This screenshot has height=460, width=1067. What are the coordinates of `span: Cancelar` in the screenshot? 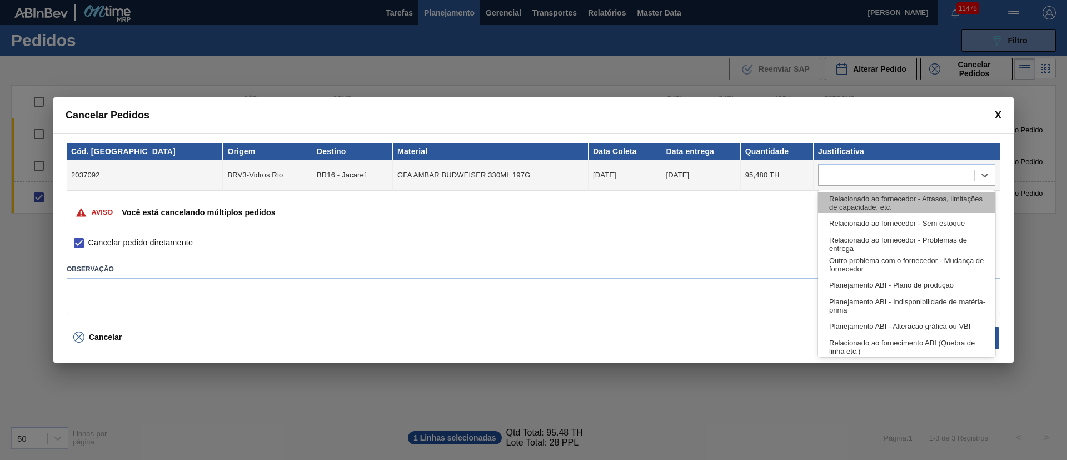 It's located at (105, 337).